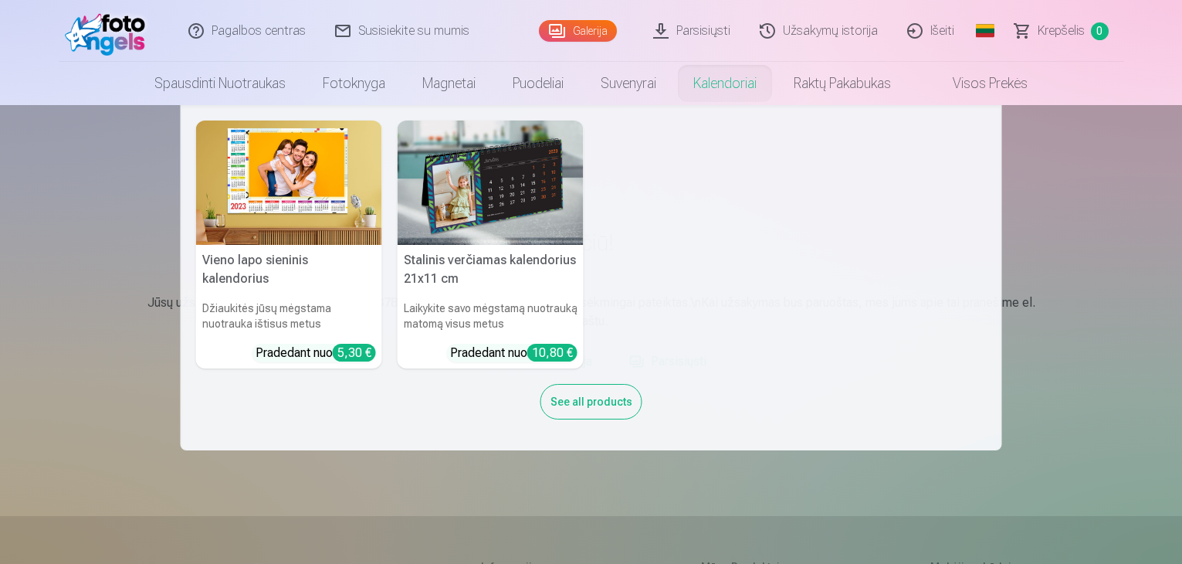 This screenshot has height=564, width=1182. Describe the element at coordinates (1061, 31) in the screenshot. I see `span: Krepšelis` at that location.